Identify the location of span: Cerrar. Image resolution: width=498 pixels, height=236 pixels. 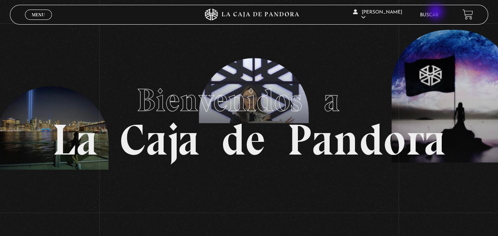
(38, 22).